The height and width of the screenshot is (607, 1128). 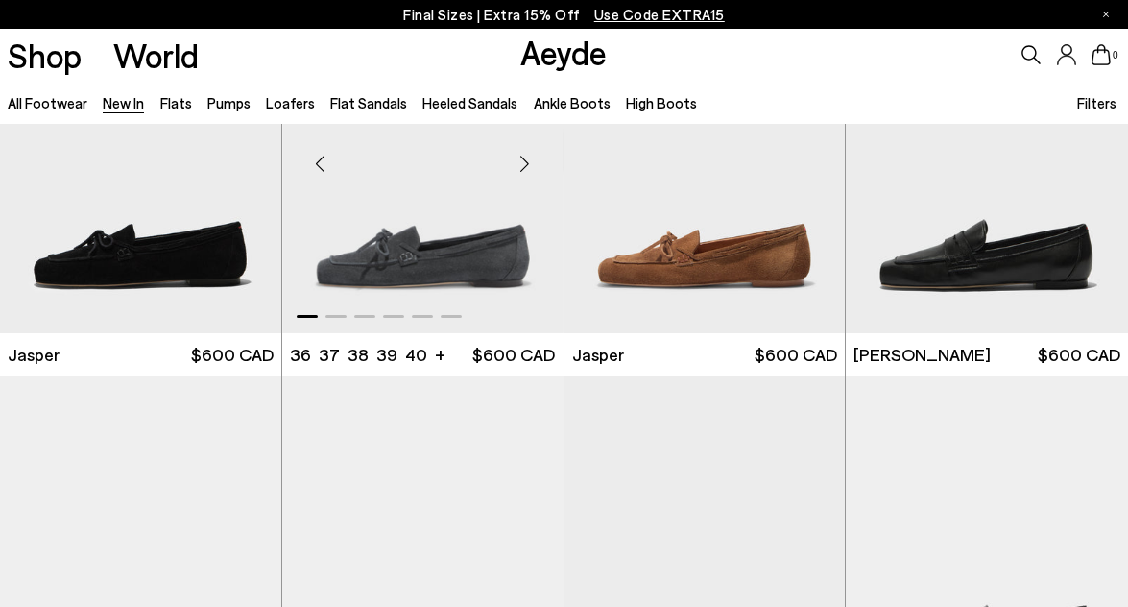 What do you see at coordinates (387, 354) in the screenshot?
I see `li: 39` at bounding box center [387, 354].